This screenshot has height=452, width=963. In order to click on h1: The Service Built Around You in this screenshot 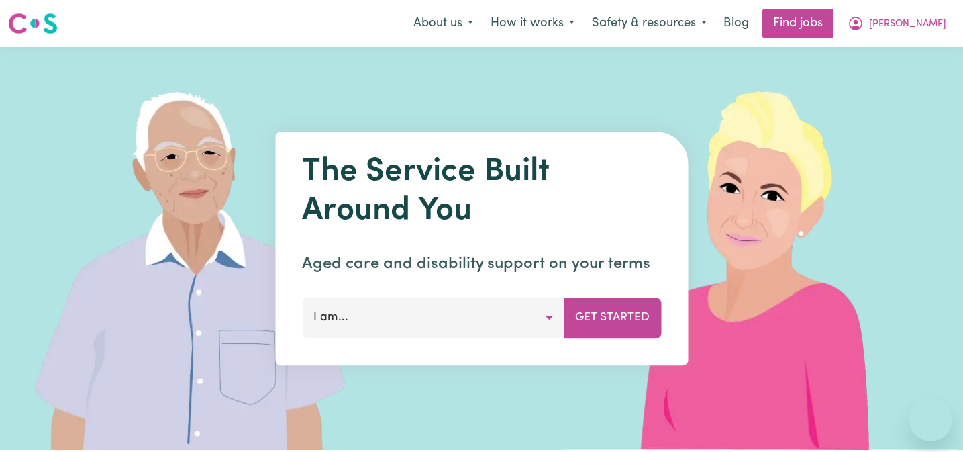, I will do `click(481, 191)`.